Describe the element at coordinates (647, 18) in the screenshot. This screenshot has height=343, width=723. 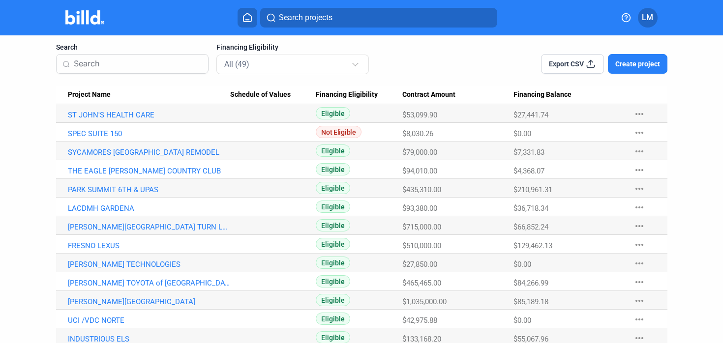
I see `button: LM` at that location.